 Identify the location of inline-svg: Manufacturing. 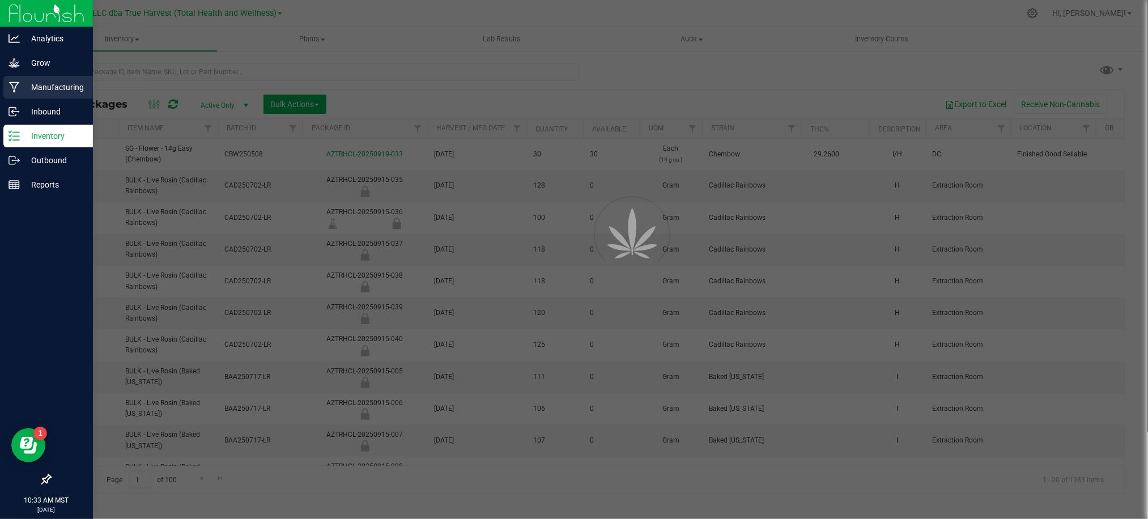
(14, 87).